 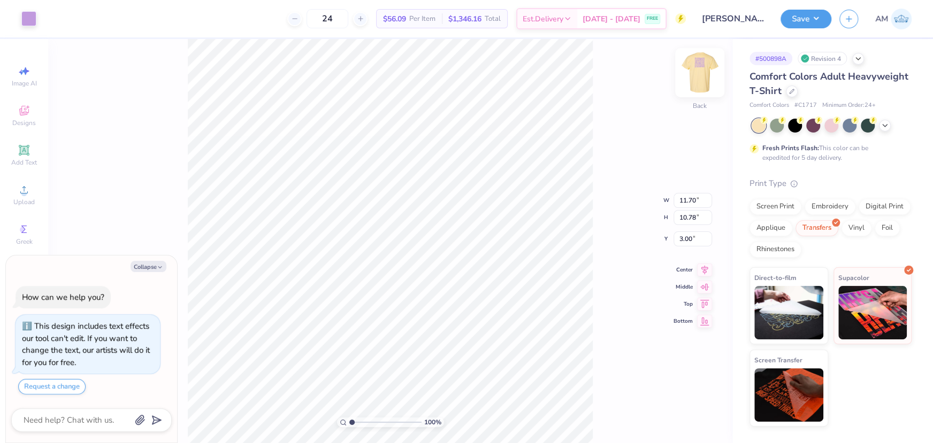 I want to click on div: Transfers, so click(x=817, y=228).